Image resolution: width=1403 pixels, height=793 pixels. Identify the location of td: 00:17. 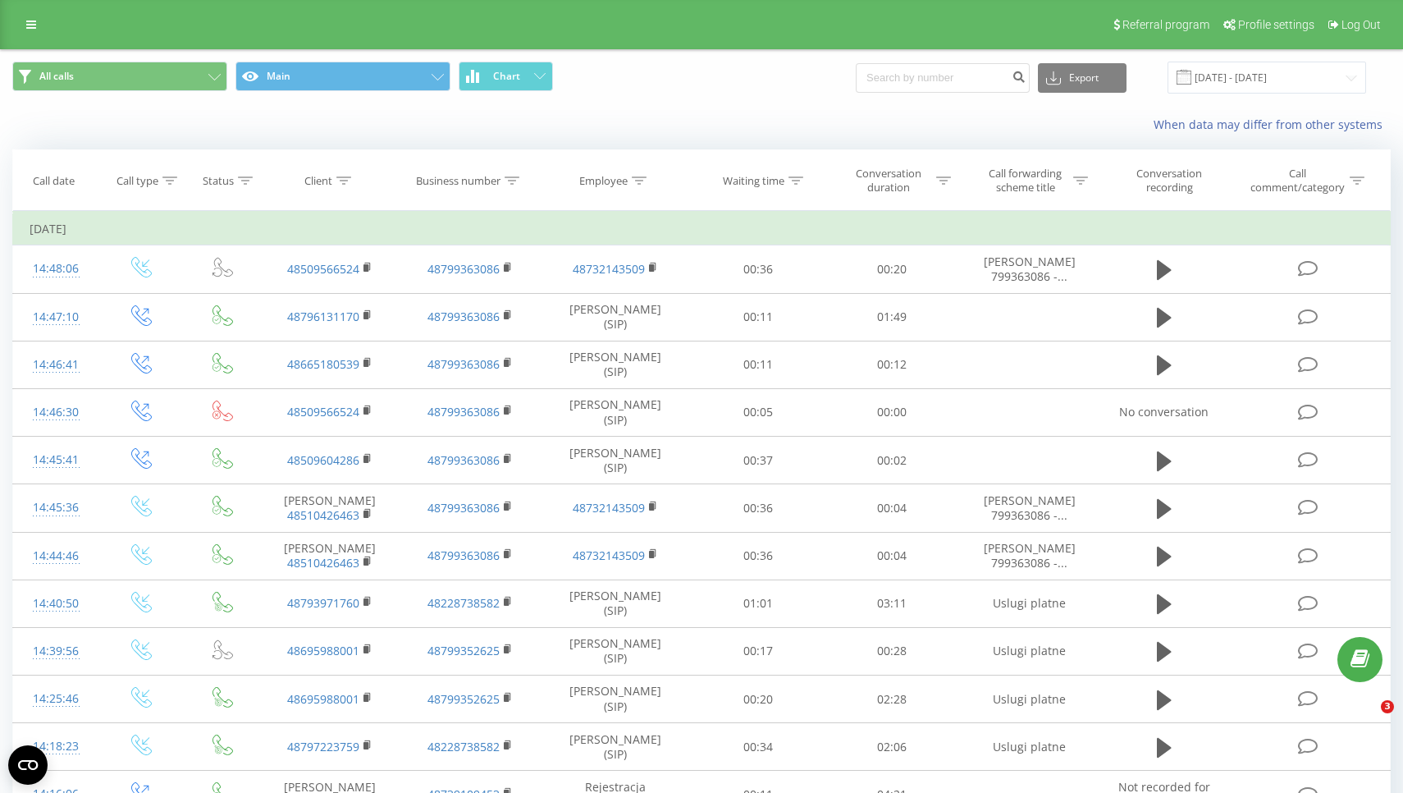
(758, 651).